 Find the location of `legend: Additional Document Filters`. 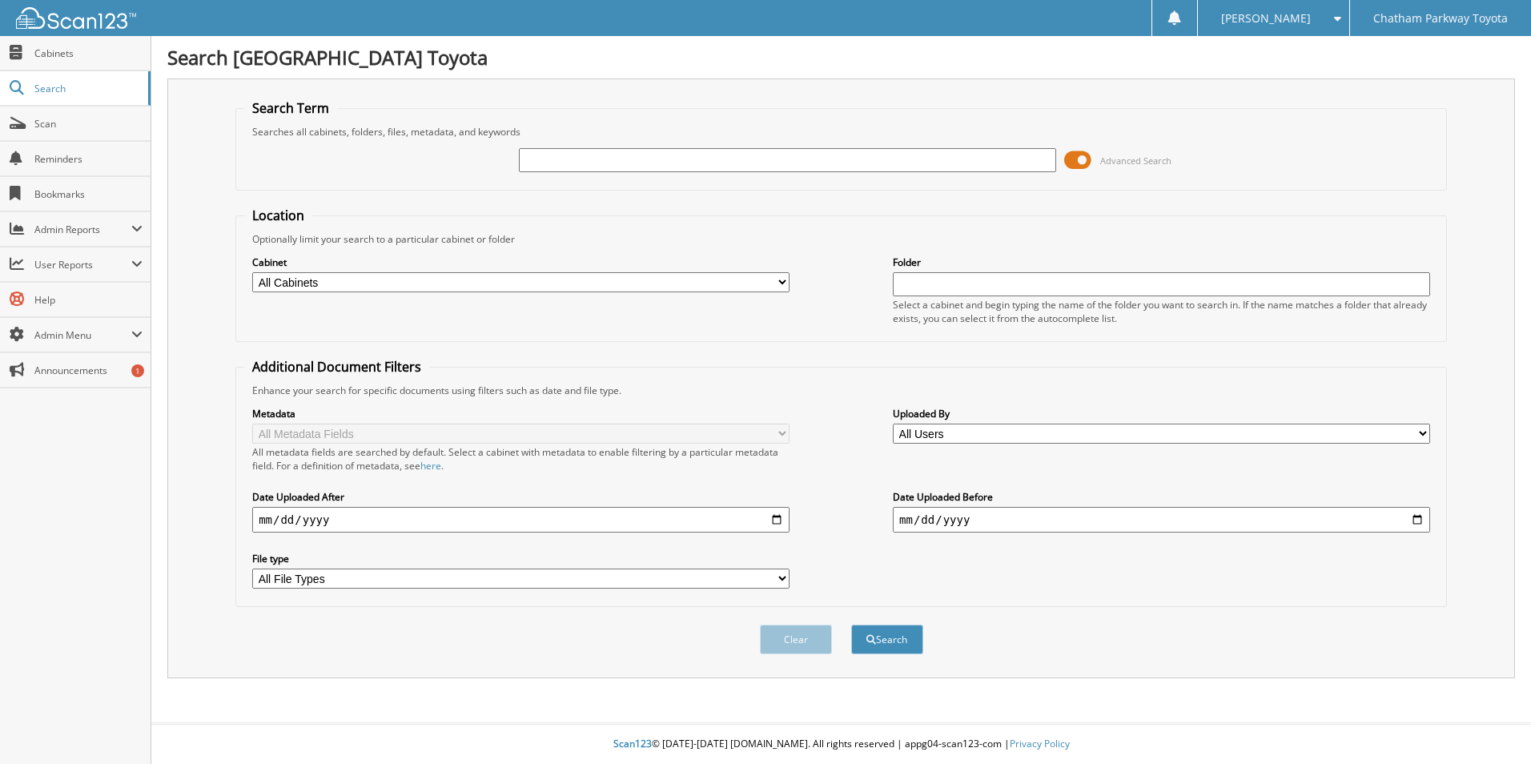

legend: Additional Document Filters is located at coordinates (336, 367).